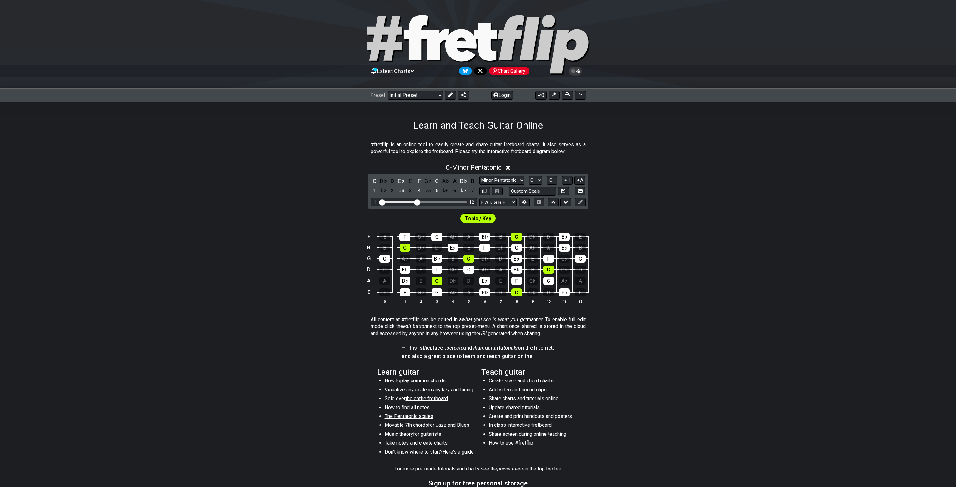 The height and width of the screenshot is (487, 956). Describe the element at coordinates (405, 301) in the screenshot. I see `th: 1` at that location.